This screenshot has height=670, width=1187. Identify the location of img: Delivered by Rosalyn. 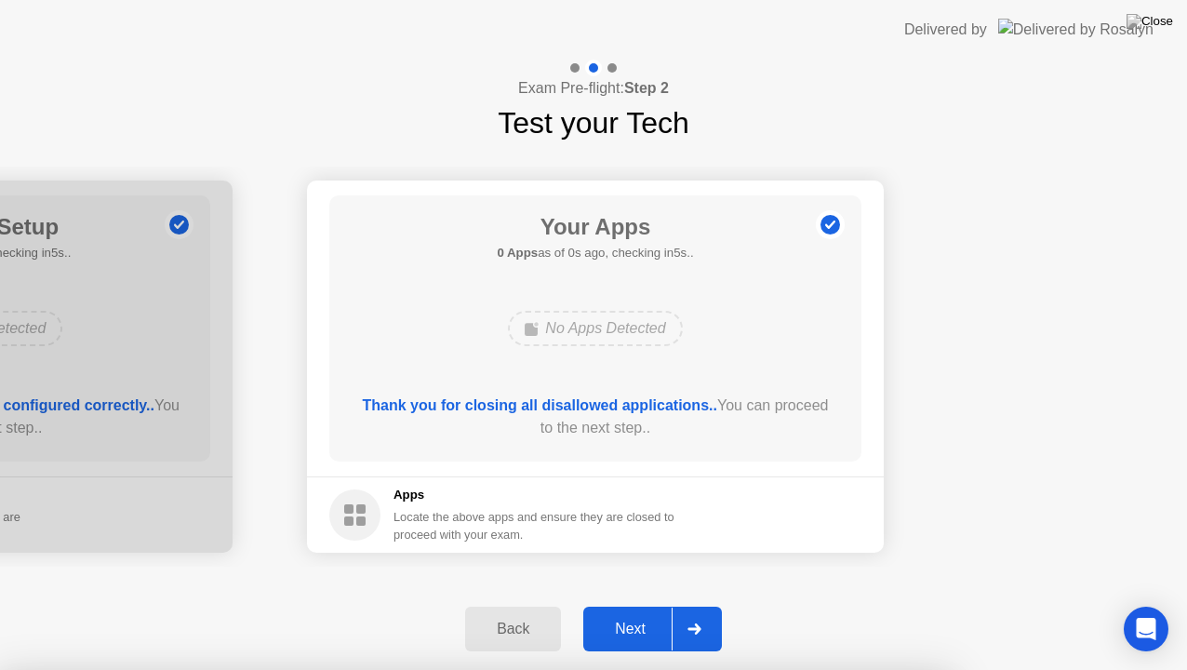
(1076, 29).